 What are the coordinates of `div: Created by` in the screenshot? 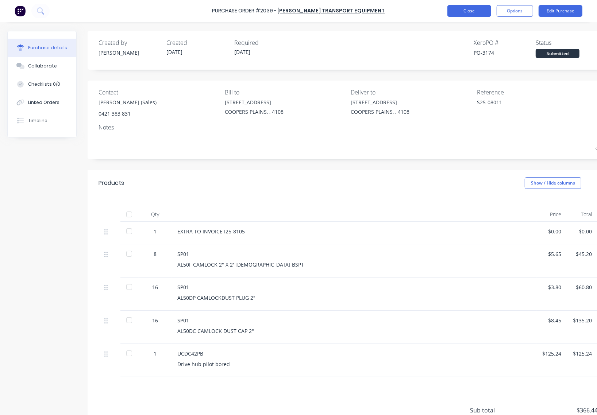 It's located at (130, 43).